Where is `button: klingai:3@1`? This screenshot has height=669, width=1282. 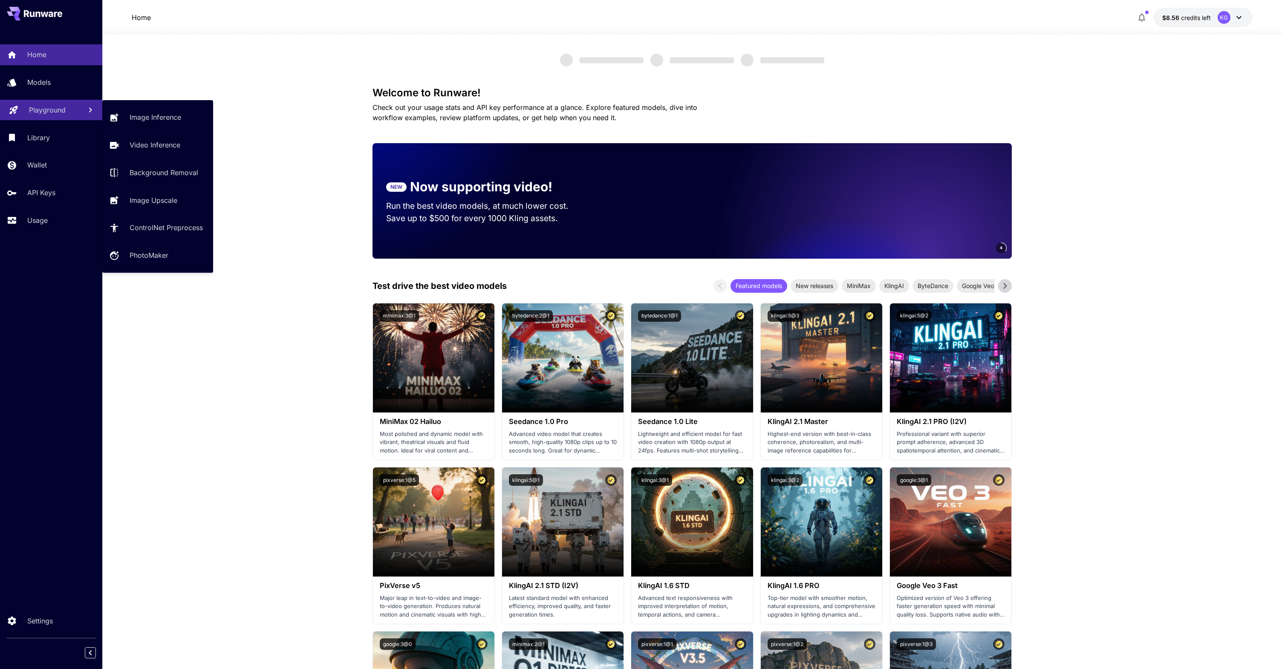
button: klingai:3@1 is located at coordinates (655, 480).